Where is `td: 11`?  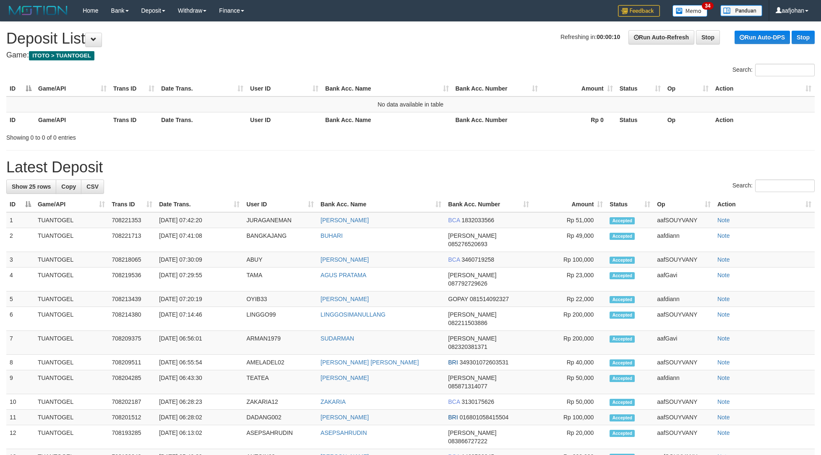
td: 11 is located at coordinates (20, 418).